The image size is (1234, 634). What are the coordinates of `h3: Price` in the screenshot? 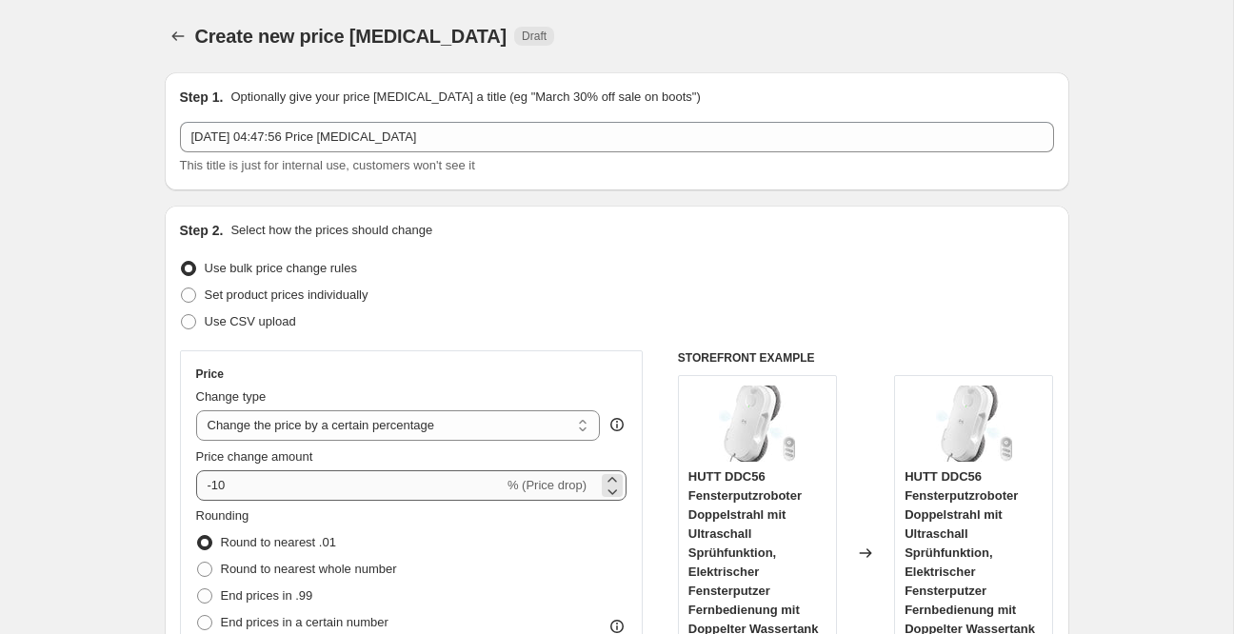 It's located at (209, 374).